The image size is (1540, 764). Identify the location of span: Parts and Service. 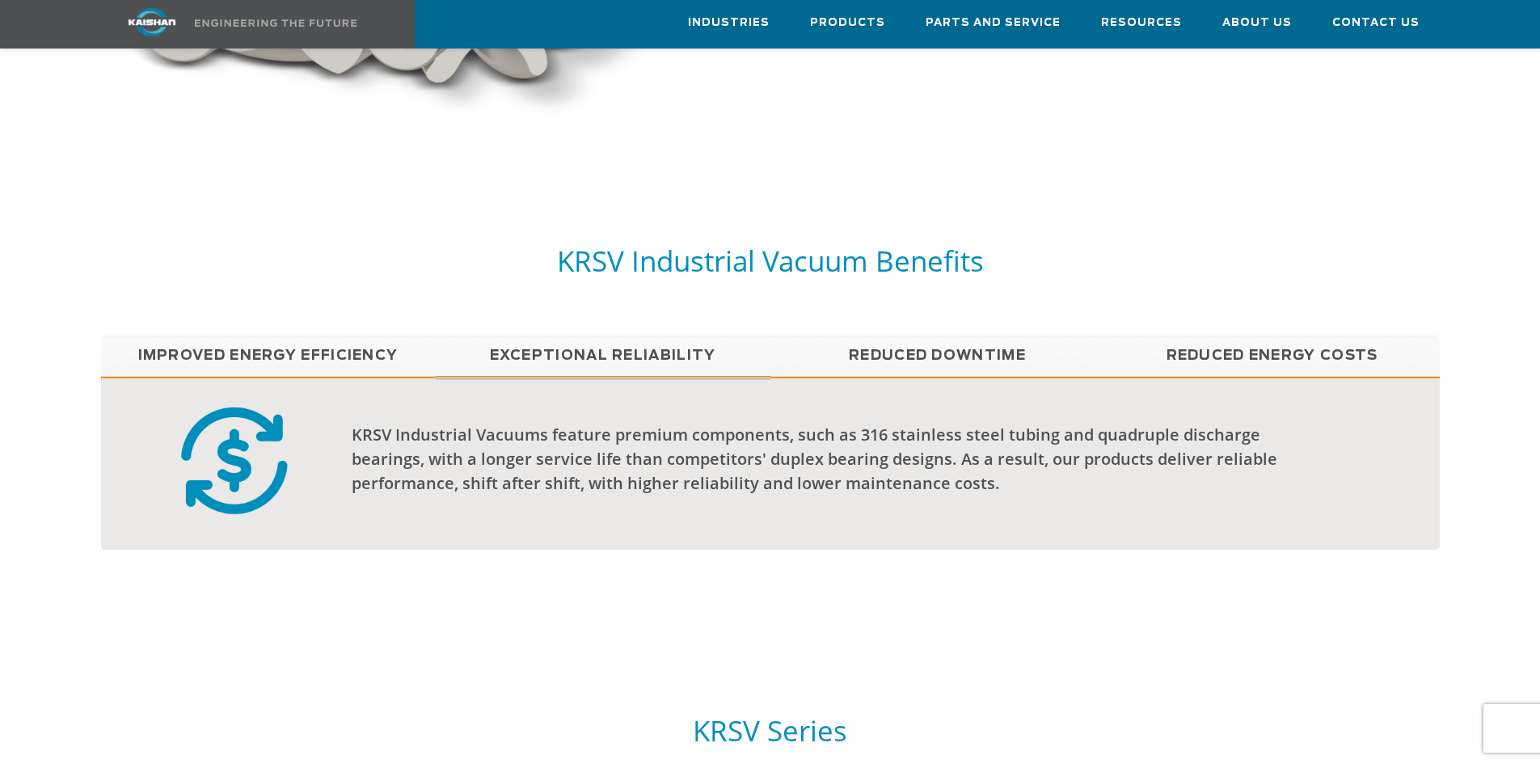
(993, 23).